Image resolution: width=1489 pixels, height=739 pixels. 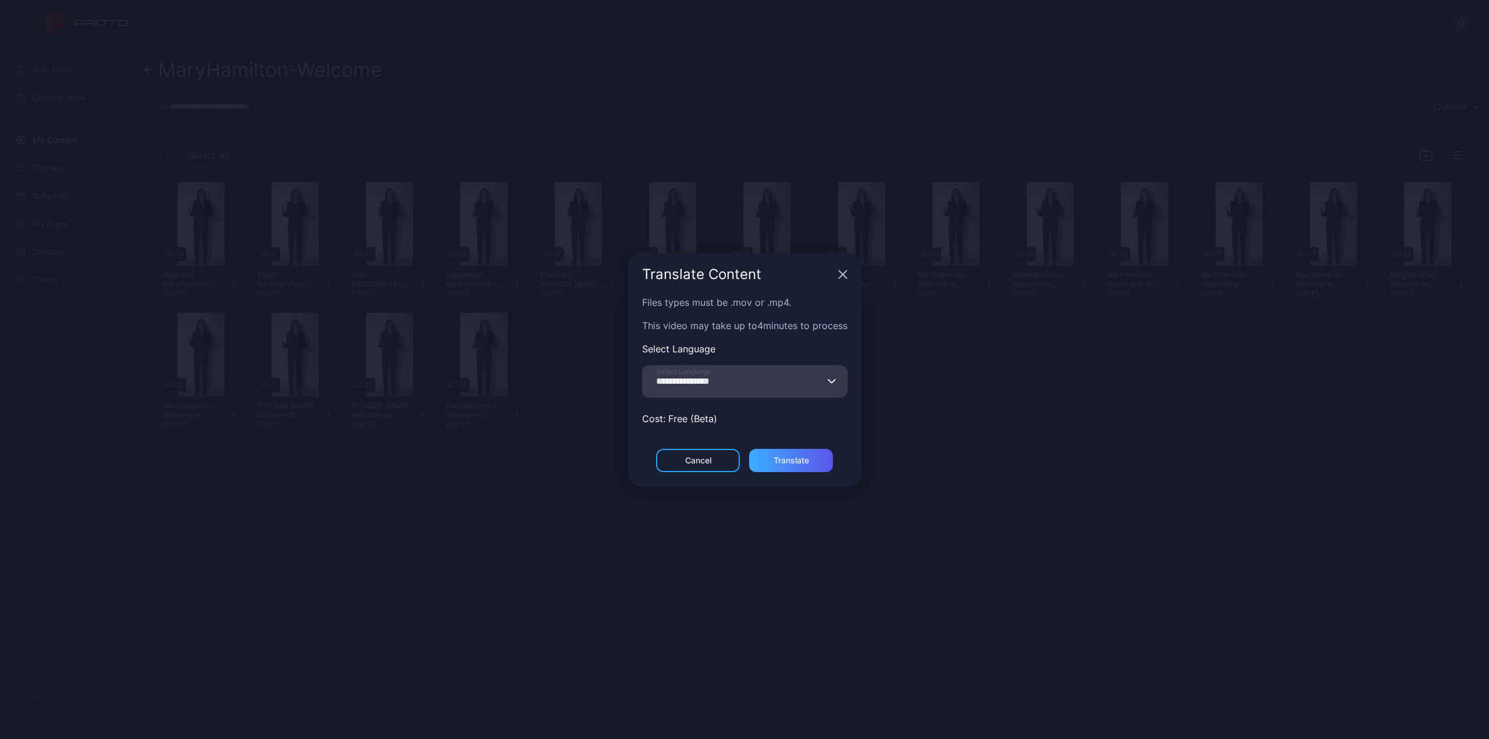 What do you see at coordinates (832, 381) in the screenshot?
I see `button: Select Language` at bounding box center [832, 381].